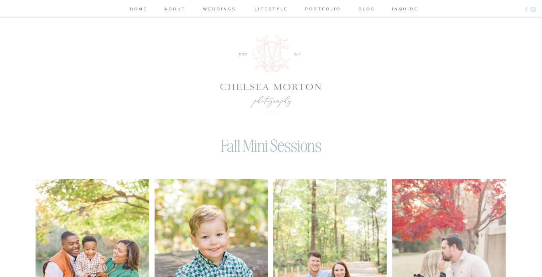  What do you see at coordinates (403, 10) in the screenshot?
I see `a: inquire` at bounding box center [403, 10].